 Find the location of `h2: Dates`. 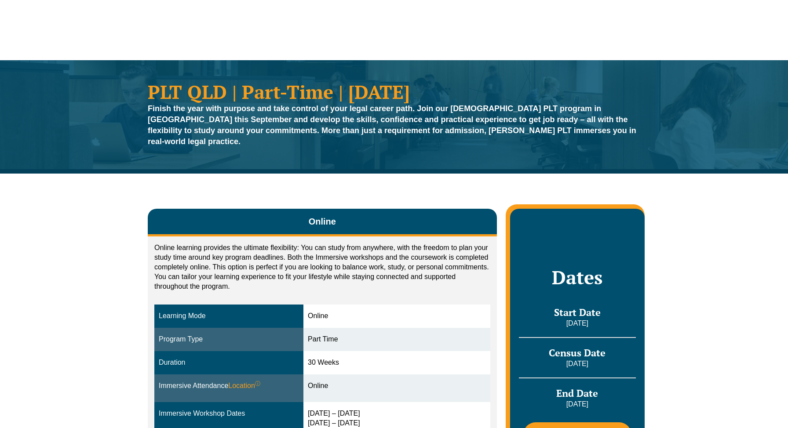

h2: Dates is located at coordinates (577, 277).